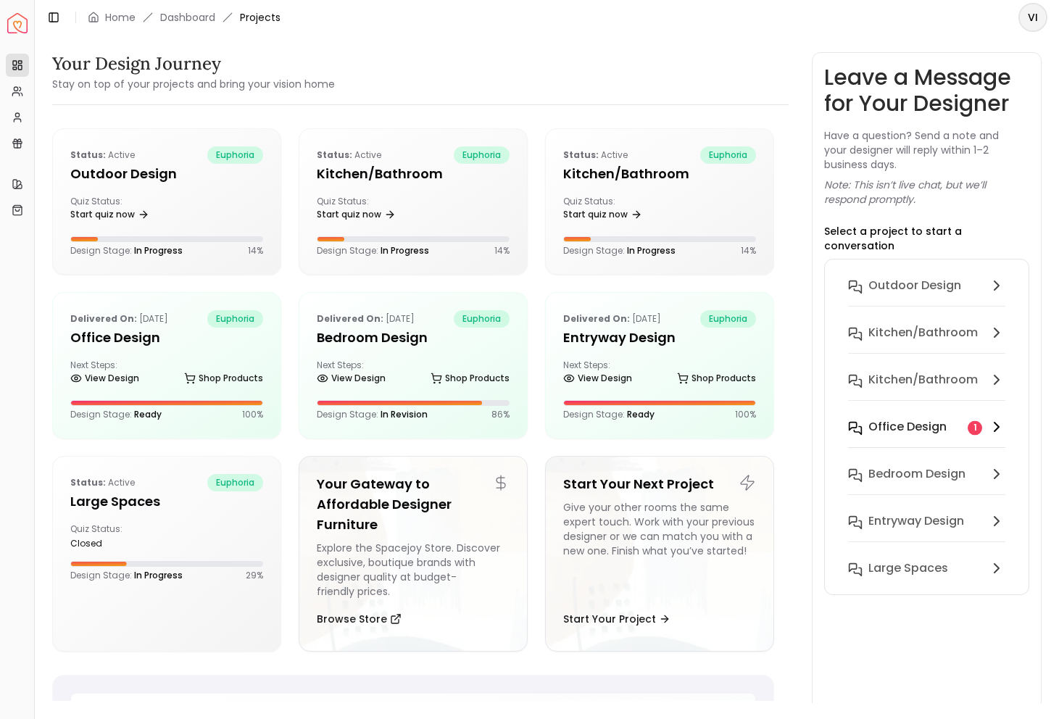 This screenshot has height=719, width=1059. I want to click on h6: Bedroom design, so click(917, 474).